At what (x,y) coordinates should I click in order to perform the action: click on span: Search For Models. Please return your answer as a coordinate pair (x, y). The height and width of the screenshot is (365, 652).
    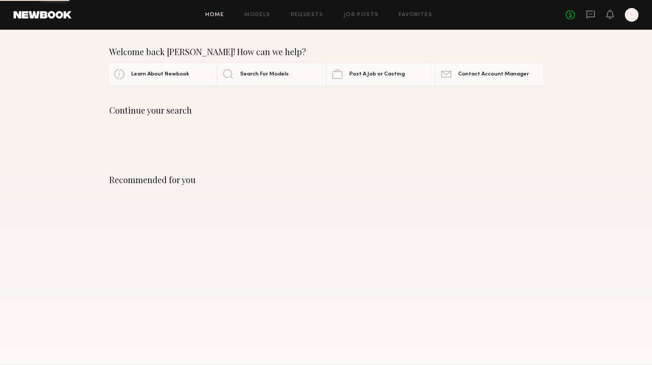
    Looking at the image, I should click on (264, 74).